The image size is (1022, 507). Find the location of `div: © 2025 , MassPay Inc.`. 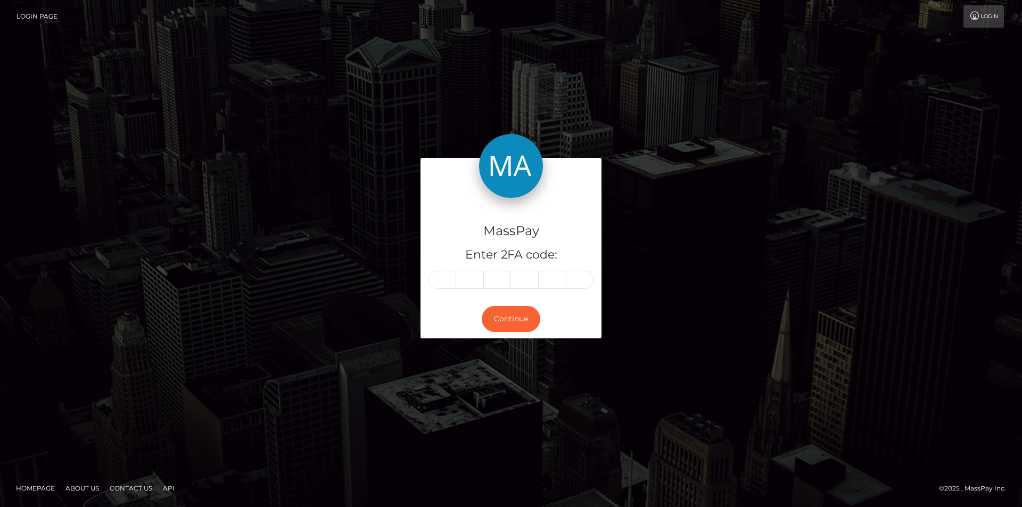

div: © 2025 , MassPay Inc. is located at coordinates (976, 489).